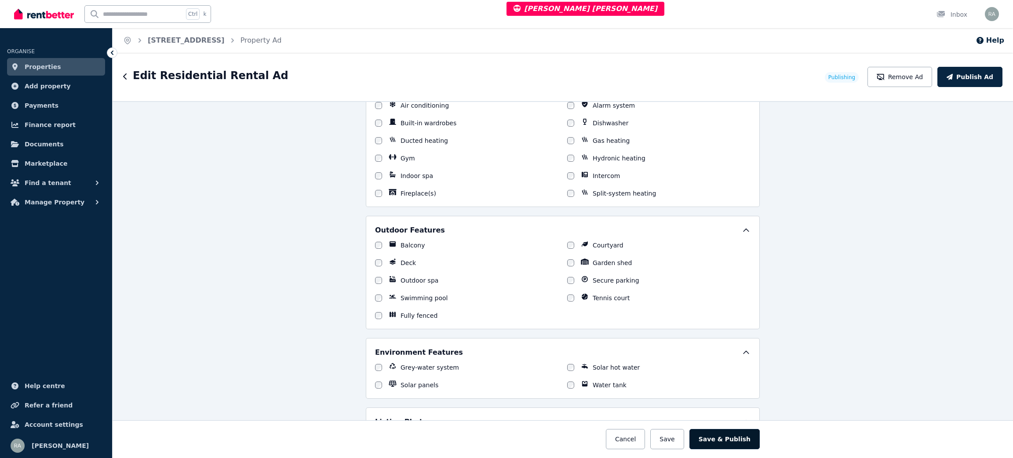  What do you see at coordinates (417, 176) in the screenshot?
I see `label: Indoor spa` at bounding box center [417, 176].